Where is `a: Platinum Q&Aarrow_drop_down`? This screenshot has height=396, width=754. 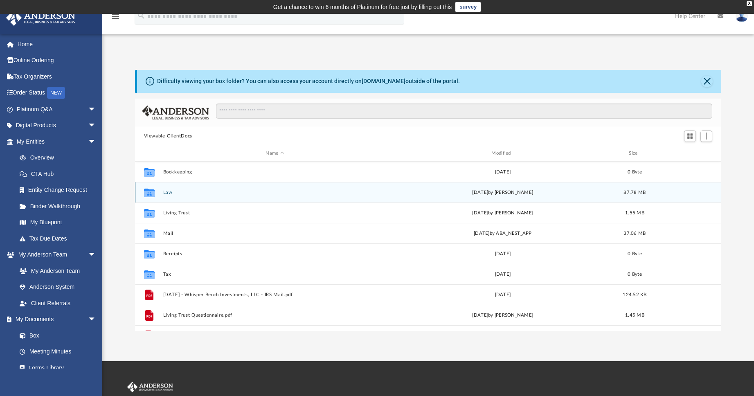 a: Platinum Q&Aarrow_drop_down is located at coordinates (57, 109).